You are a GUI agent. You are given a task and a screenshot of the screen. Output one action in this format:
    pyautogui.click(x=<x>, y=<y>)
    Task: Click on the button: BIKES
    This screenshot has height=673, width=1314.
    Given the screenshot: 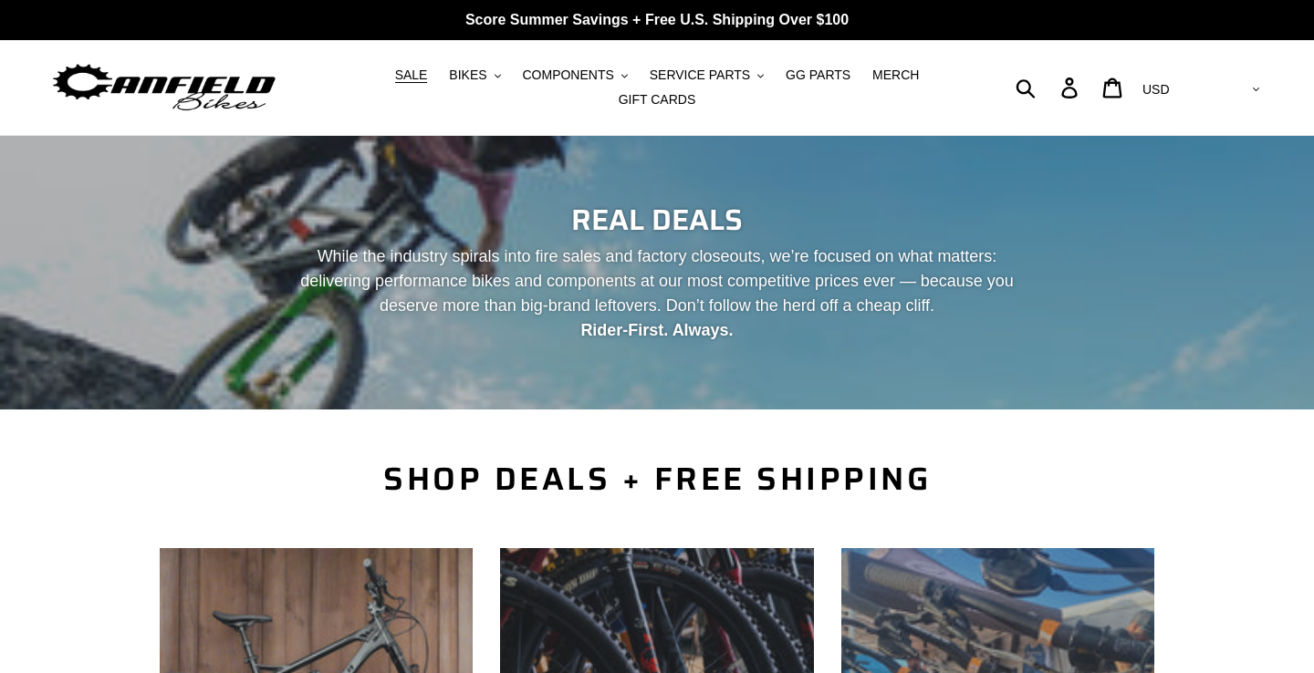 What is the action you would take?
    pyautogui.click(x=474, y=75)
    